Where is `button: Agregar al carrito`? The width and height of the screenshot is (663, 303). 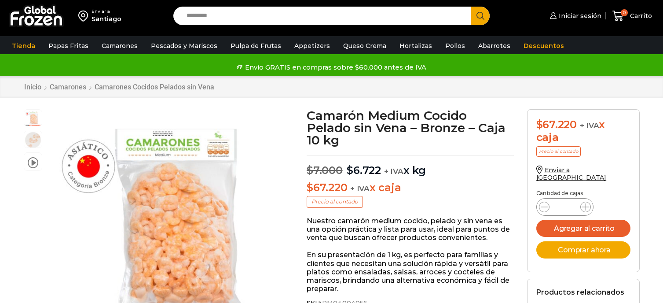
button: Agregar al carrito is located at coordinates (583, 228).